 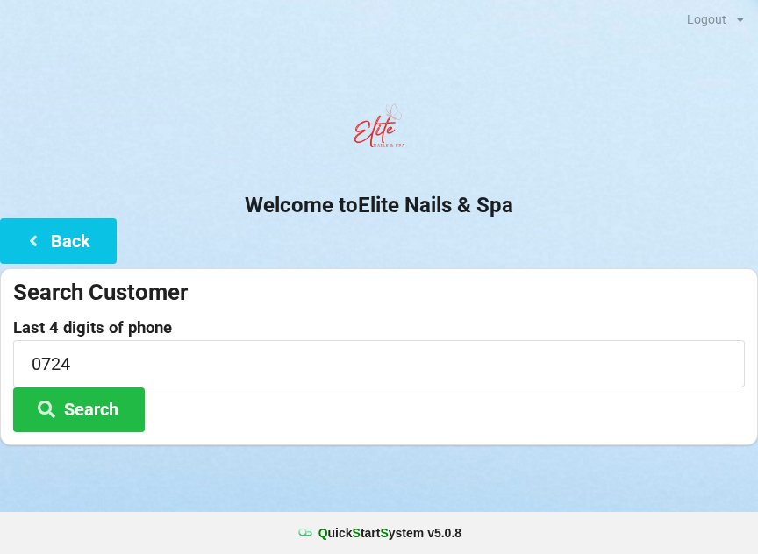 What do you see at coordinates (379, 363) in the screenshot?
I see `input: 0000` at bounding box center [379, 363].